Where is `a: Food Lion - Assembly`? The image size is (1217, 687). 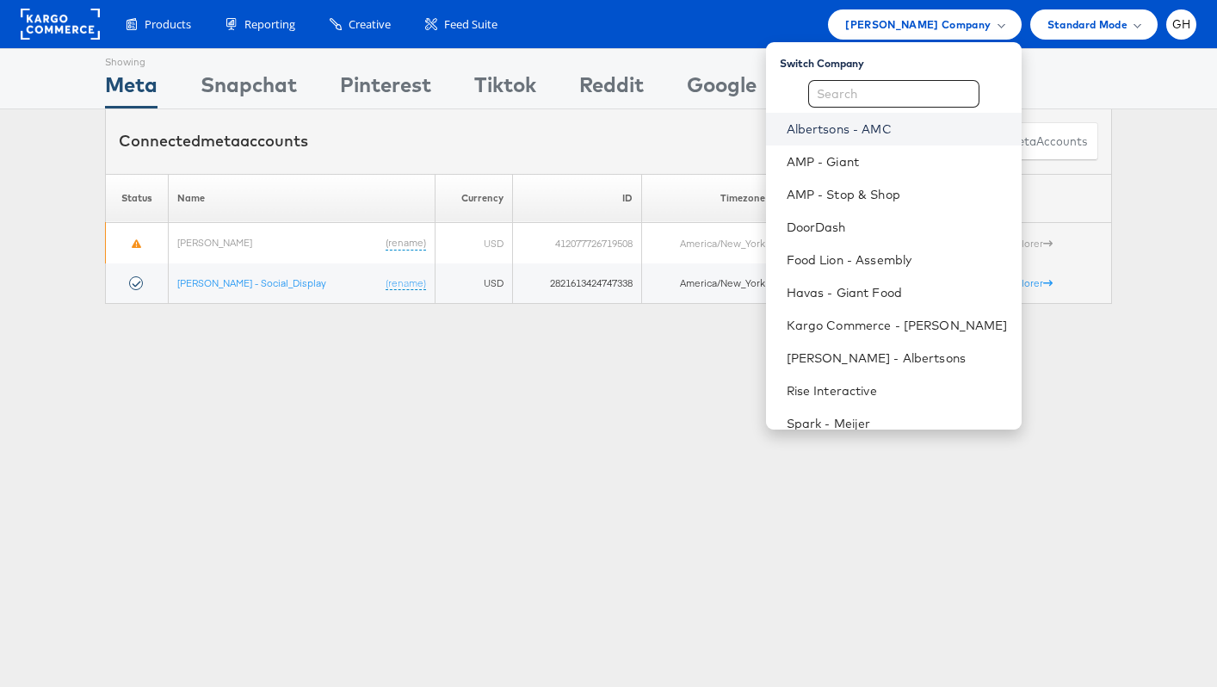 a: Food Lion - Assembly is located at coordinates (897, 260).